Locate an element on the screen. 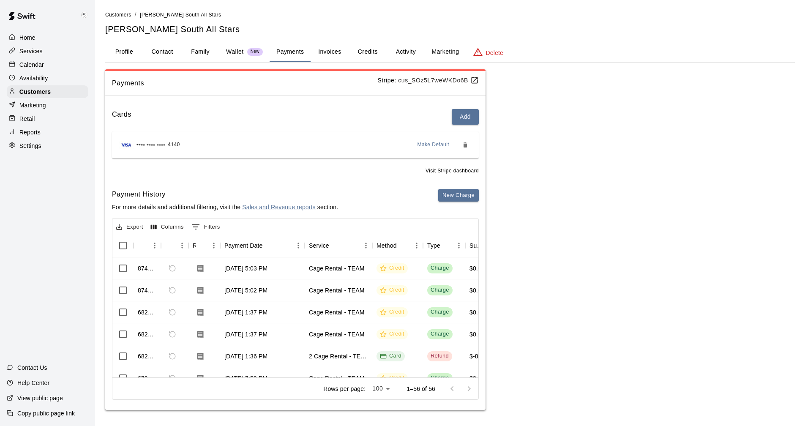 The image size is (805, 426). a: Availability is located at coordinates (47, 78).